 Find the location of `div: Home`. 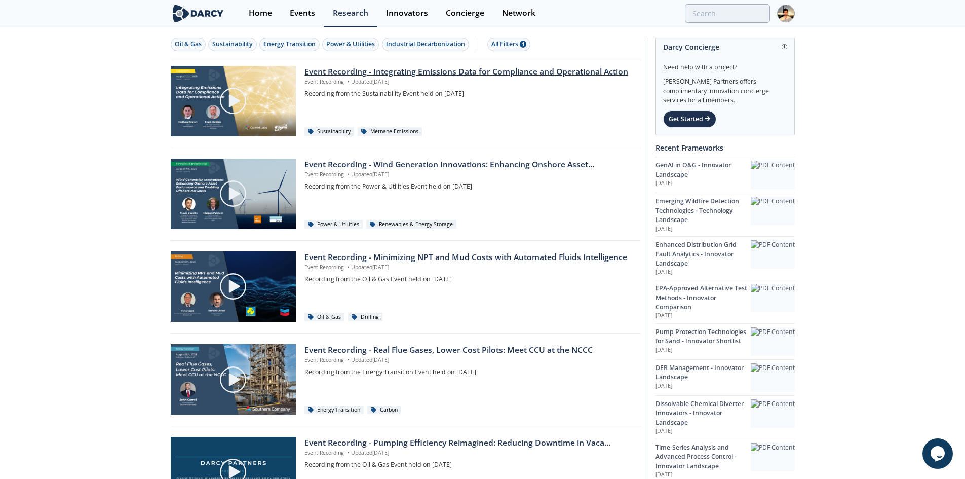

div: Home is located at coordinates (261, 13).